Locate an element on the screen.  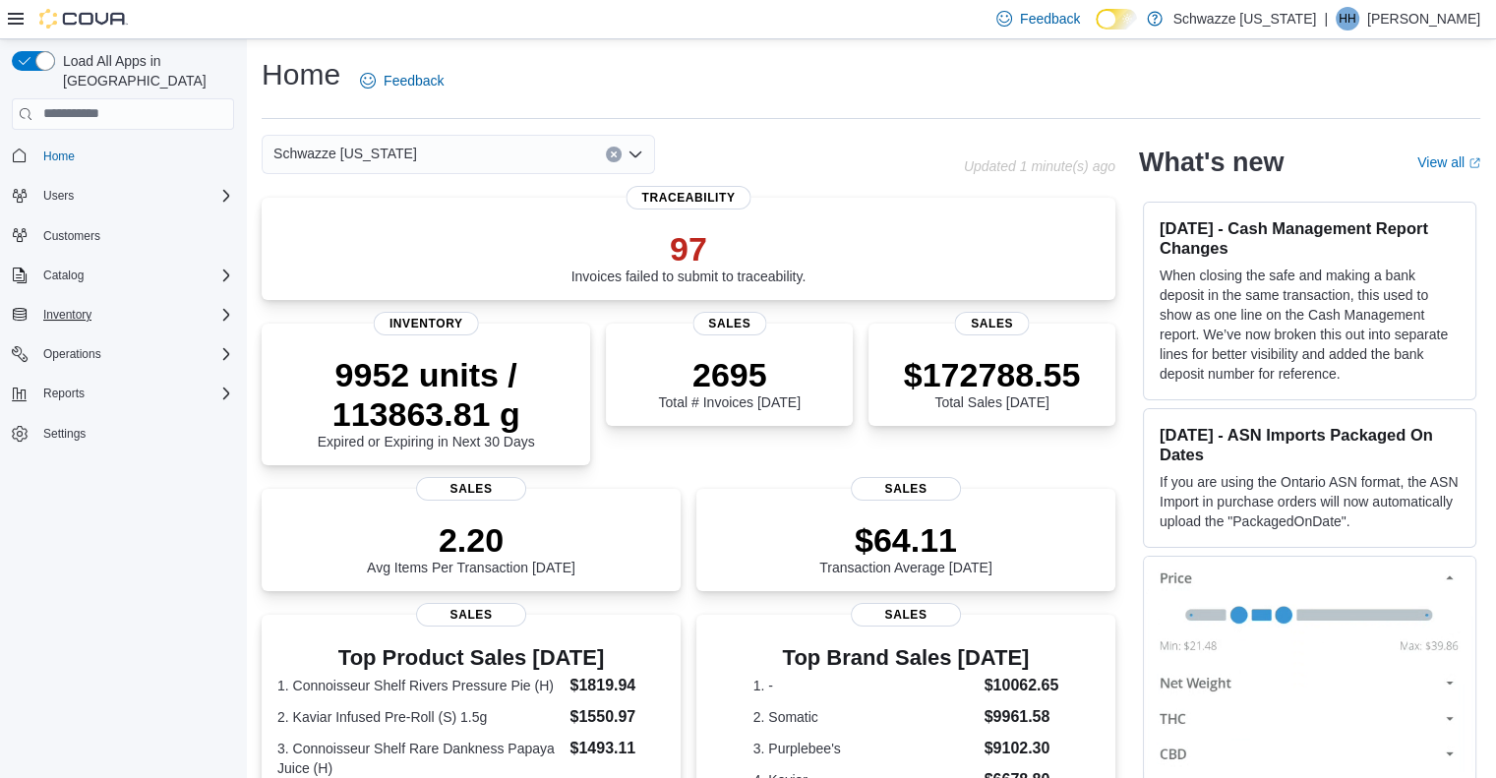
dt: 1. - is located at coordinates (864, 685).